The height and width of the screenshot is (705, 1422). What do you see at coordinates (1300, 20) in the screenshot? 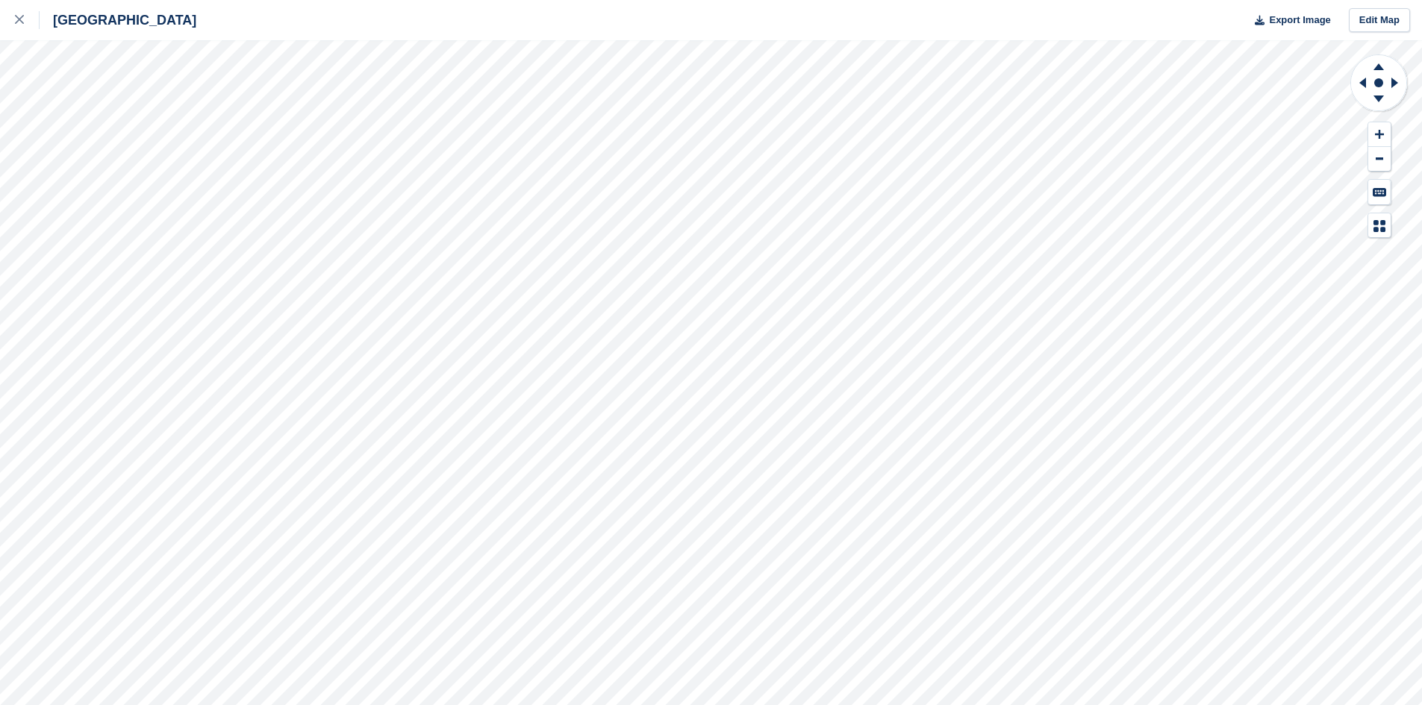
I see `span: Export Image` at bounding box center [1300, 20].